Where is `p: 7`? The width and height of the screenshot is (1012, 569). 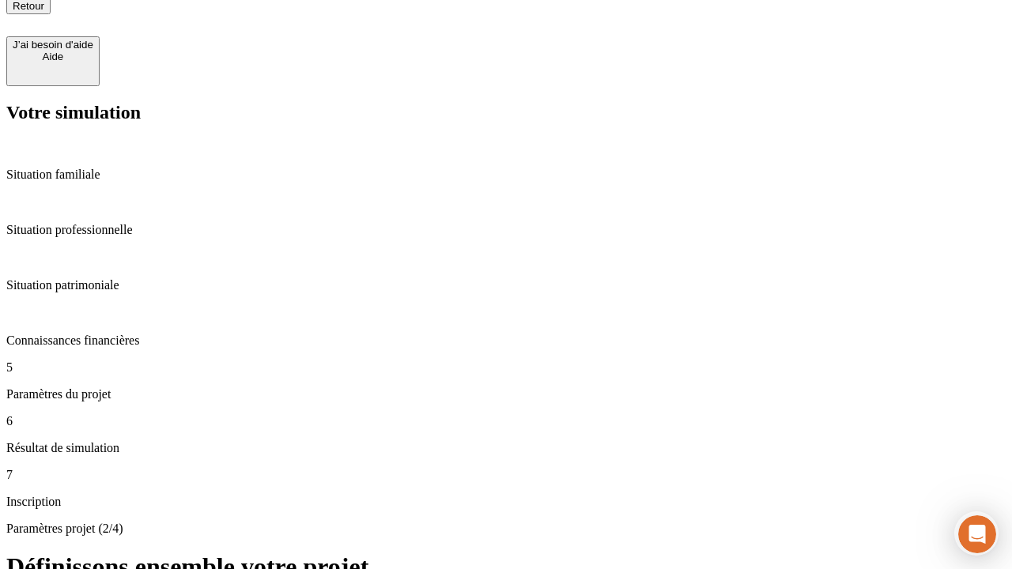
p: 7 is located at coordinates (506, 475).